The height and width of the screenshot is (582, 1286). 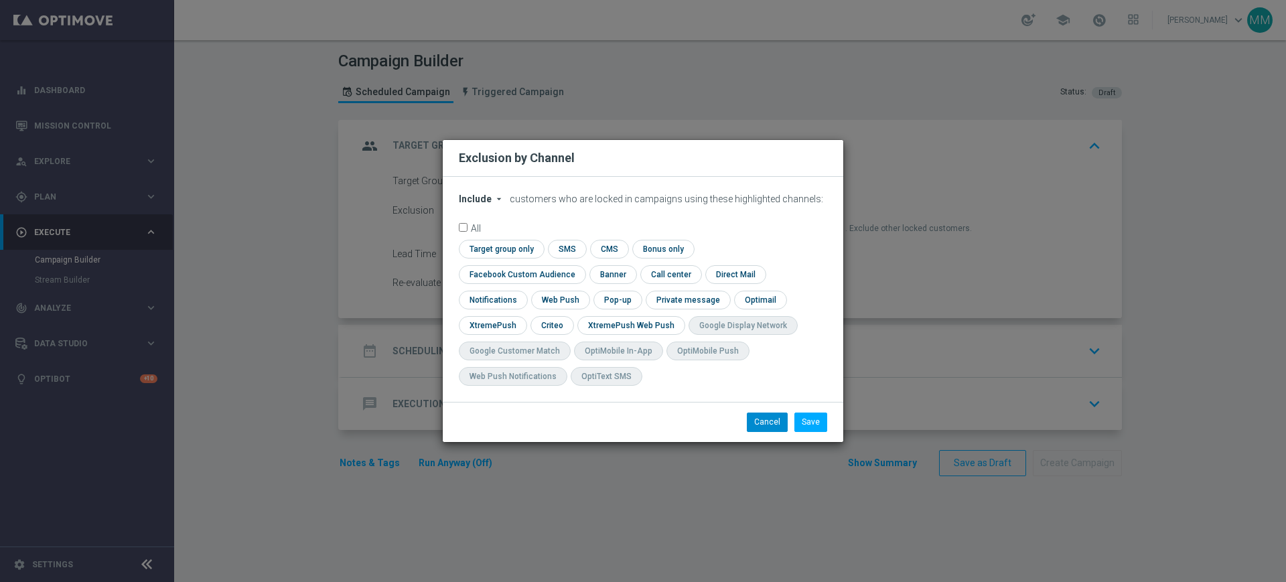 What do you see at coordinates (517, 158) in the screenshot?
I see `h2: Exclusion by Channel` at bounding box center [517, 158].